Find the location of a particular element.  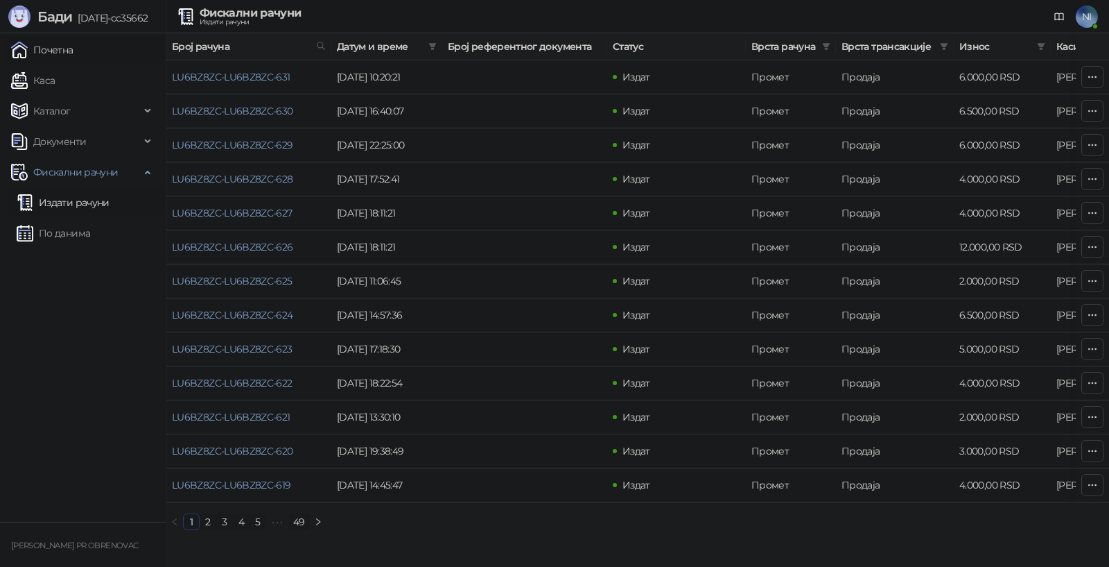

button: left is located at coordinates (175, 521).